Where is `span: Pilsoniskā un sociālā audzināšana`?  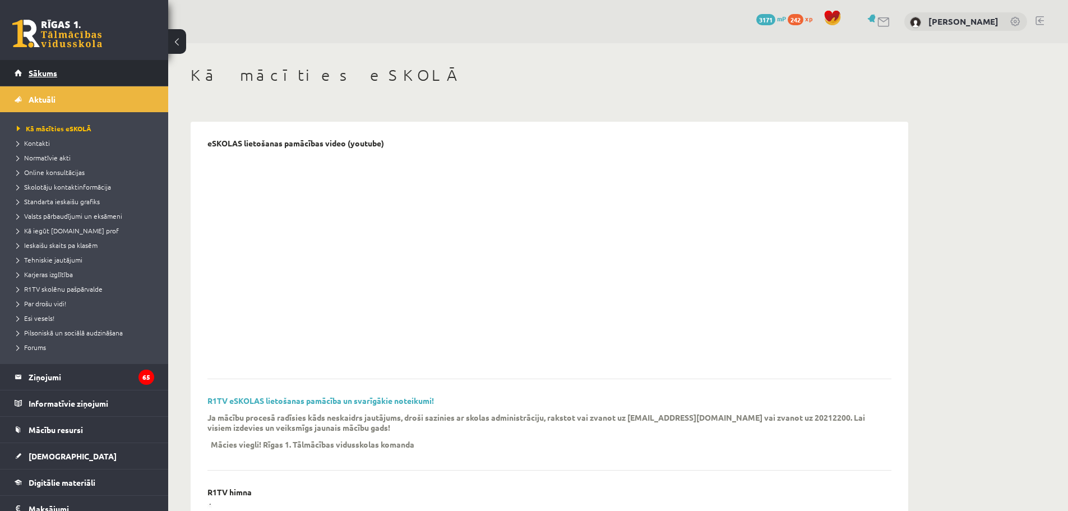
span: Pilsoniskā un sociālā audzināšana is located at coordinates (70, 332).